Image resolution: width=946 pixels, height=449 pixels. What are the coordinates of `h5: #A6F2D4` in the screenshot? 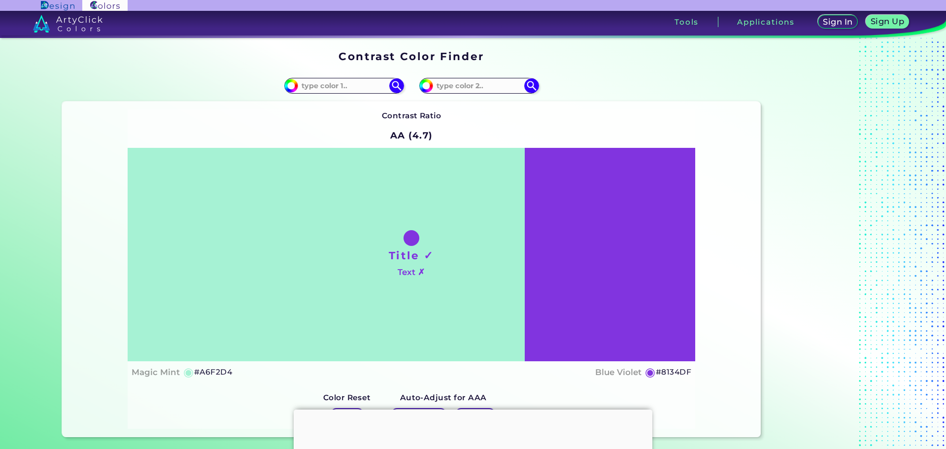 It's located at (213, 372).